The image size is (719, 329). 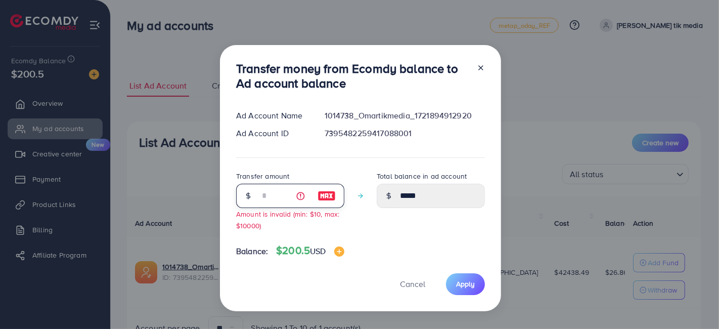 I want to click on div: Ad Account Name, so click(x=272, y=115).